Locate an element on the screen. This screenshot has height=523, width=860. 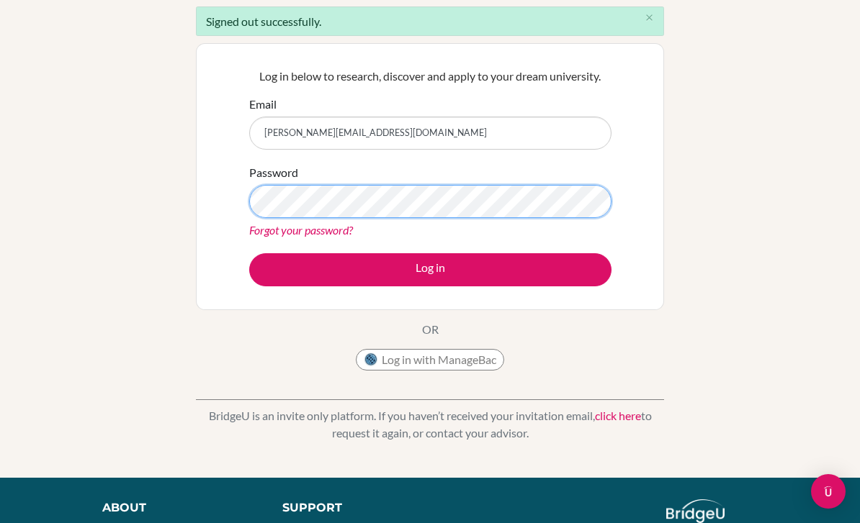
p: BridgeU is an invite only platform. If you haven’t received your invitation email, to request it ... is located at coordinates (430, 425).